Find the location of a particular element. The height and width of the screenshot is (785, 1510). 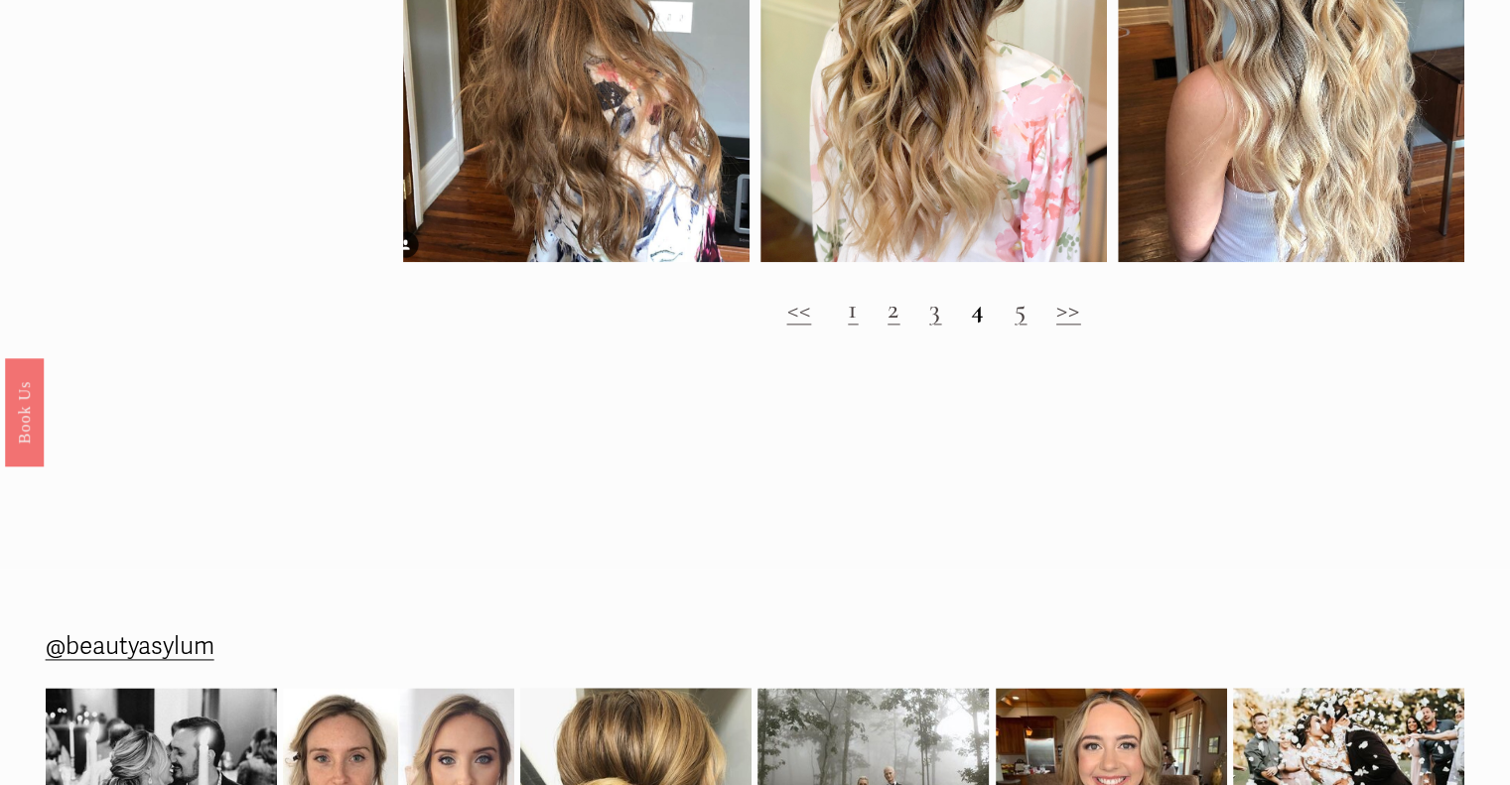

a: @beautyasylum is located at coordinates (130, 647).